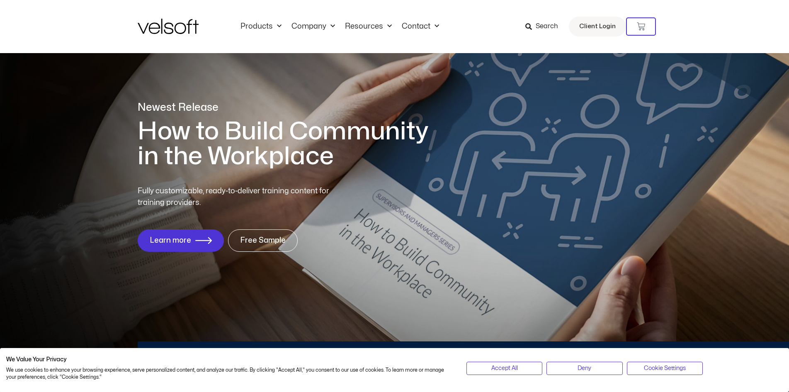 The height and width of the screenshot is (392, 789). Describe the element at coordinates (241, 197) in the screenshot. I see `p: Fully customizable, ready-to-deliver training content for training providers.` at that location.